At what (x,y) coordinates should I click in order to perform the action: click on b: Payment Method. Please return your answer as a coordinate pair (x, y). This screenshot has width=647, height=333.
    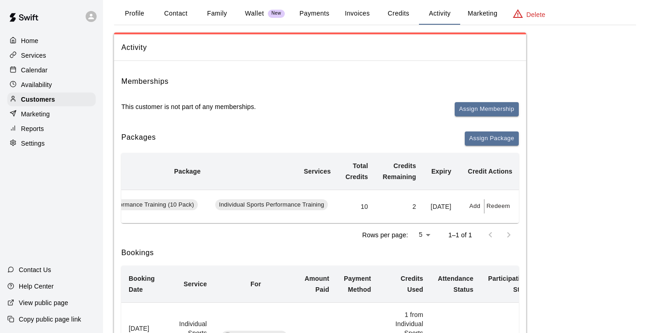
    Looking at the image, I should click on (357, 284).